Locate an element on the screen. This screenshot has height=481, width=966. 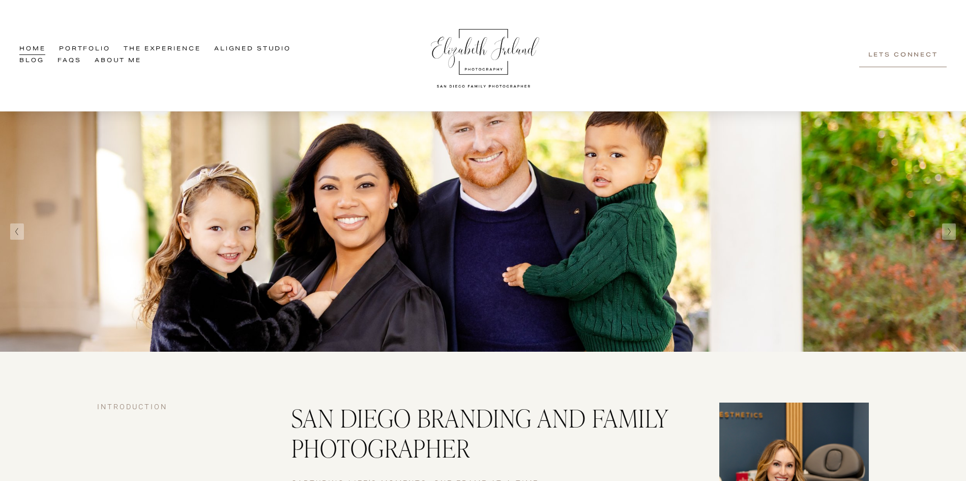
h4: Introduction is located at coordinates (172, 407).